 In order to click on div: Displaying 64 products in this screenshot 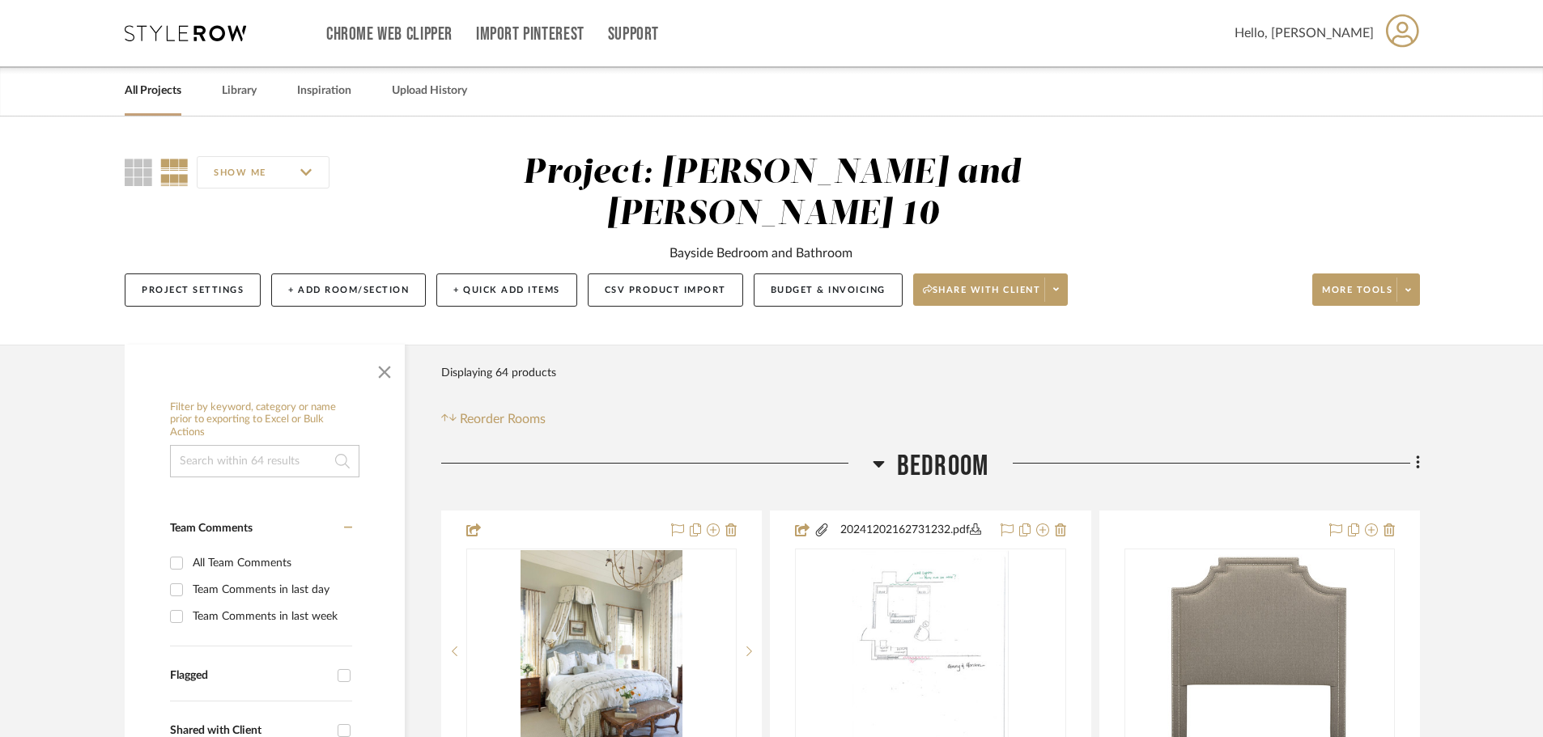, I will do `click(499, 373)`.